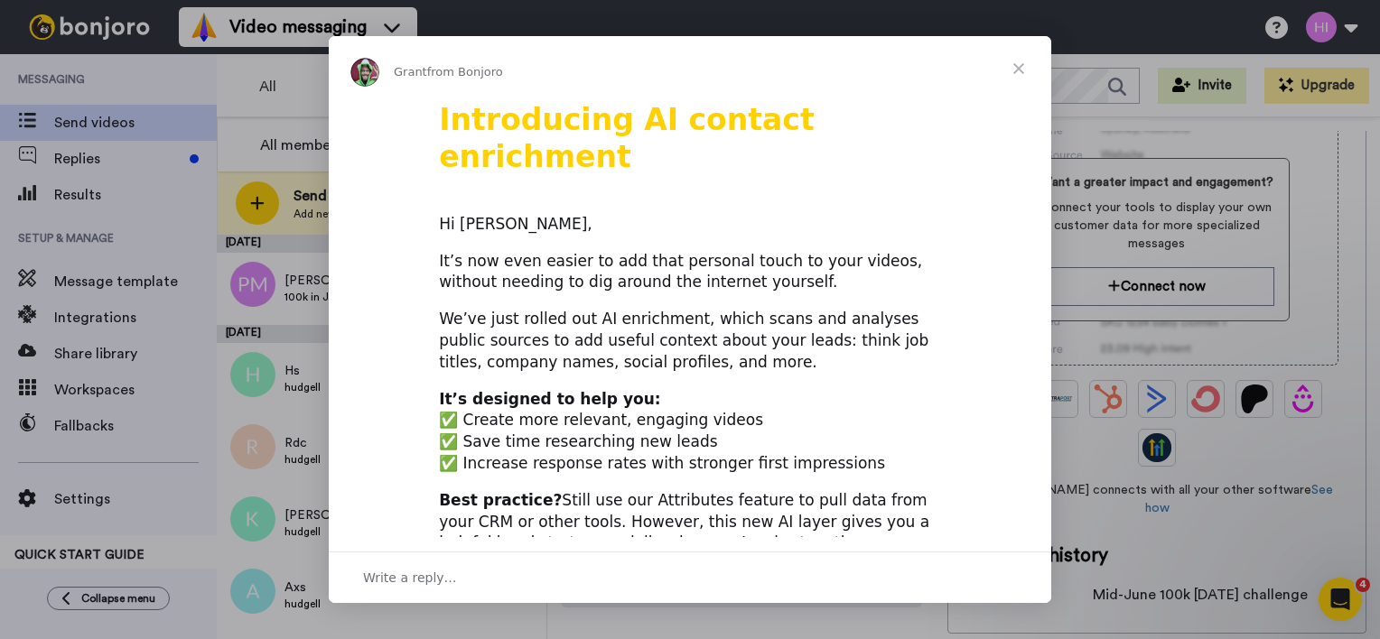 The height and width of the screenshot is (639, 1380). Describe the element at coordinates (410, 578) in the screenshot. I see `span: Write a reply…` at that location.